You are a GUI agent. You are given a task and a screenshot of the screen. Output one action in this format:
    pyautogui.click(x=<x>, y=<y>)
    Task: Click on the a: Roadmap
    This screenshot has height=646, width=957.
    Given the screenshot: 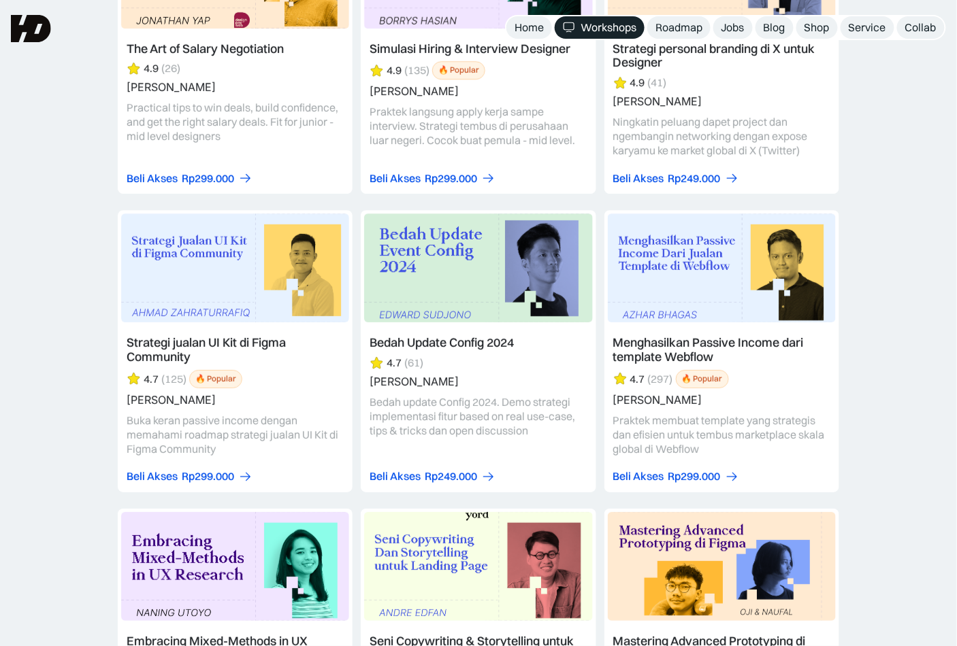 What is the action you would take?
    pyautogui.click(x=678, y=27)
    